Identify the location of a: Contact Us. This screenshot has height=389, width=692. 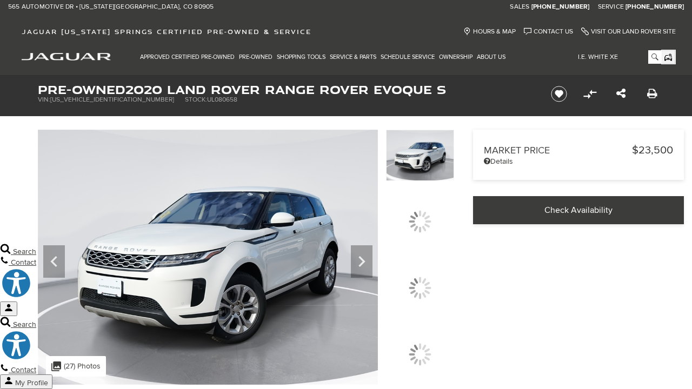
(548, 31).